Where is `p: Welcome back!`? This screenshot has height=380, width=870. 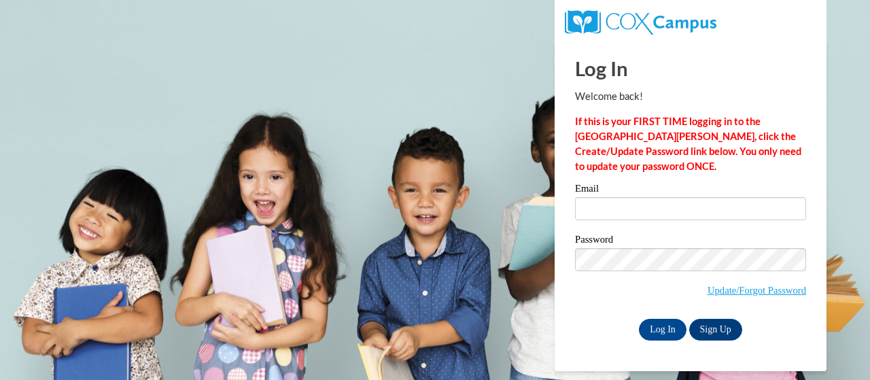
p: Welcome back! is located at coordinates (691, 97).